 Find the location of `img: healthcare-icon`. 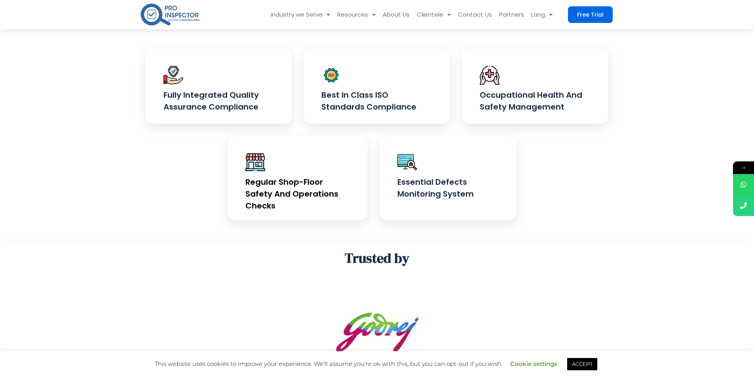

img: healthcare-icon is located at coordinates (490, 75).